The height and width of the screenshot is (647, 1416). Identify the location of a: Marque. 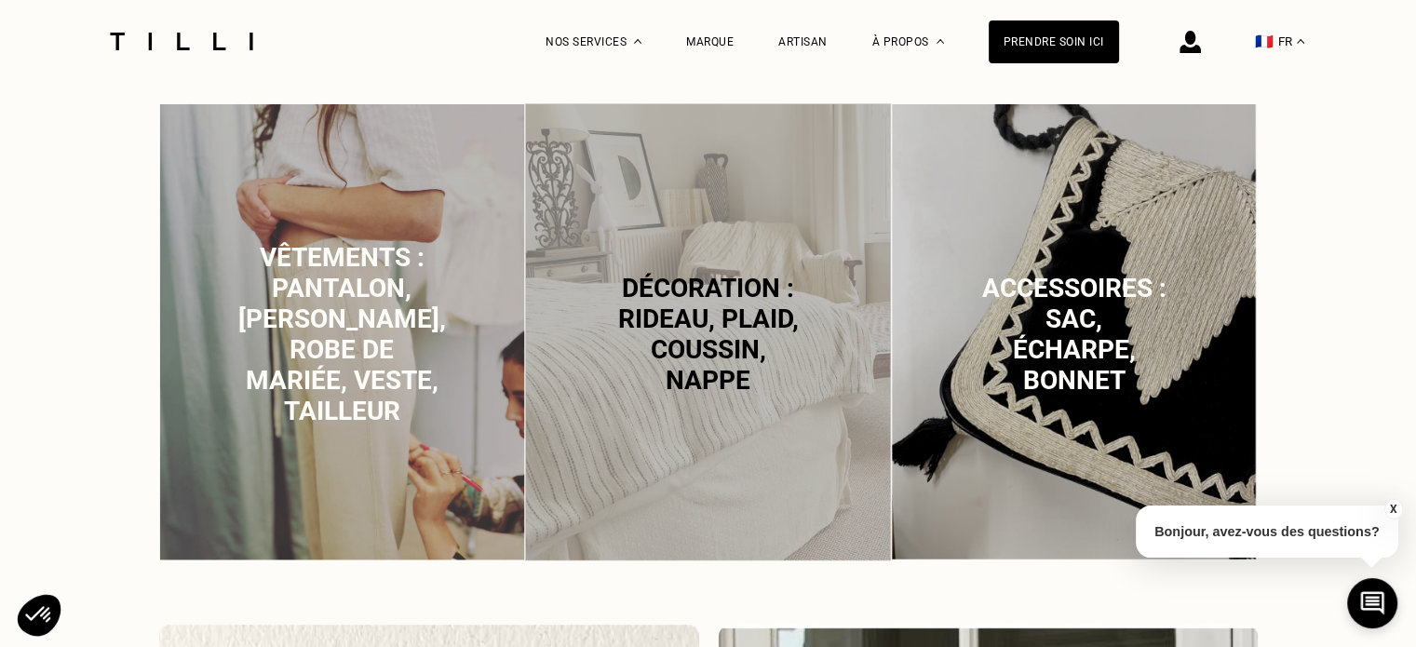
(709, 42).